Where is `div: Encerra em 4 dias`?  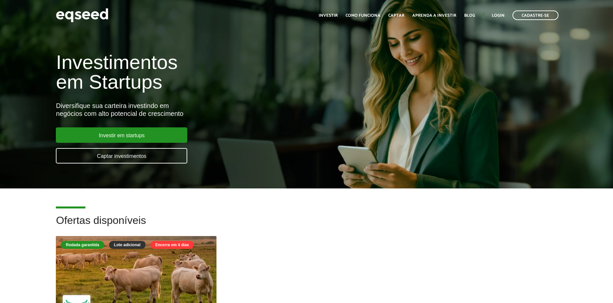
div: Encerra em 4 dias is located at coordinates (172, 245).